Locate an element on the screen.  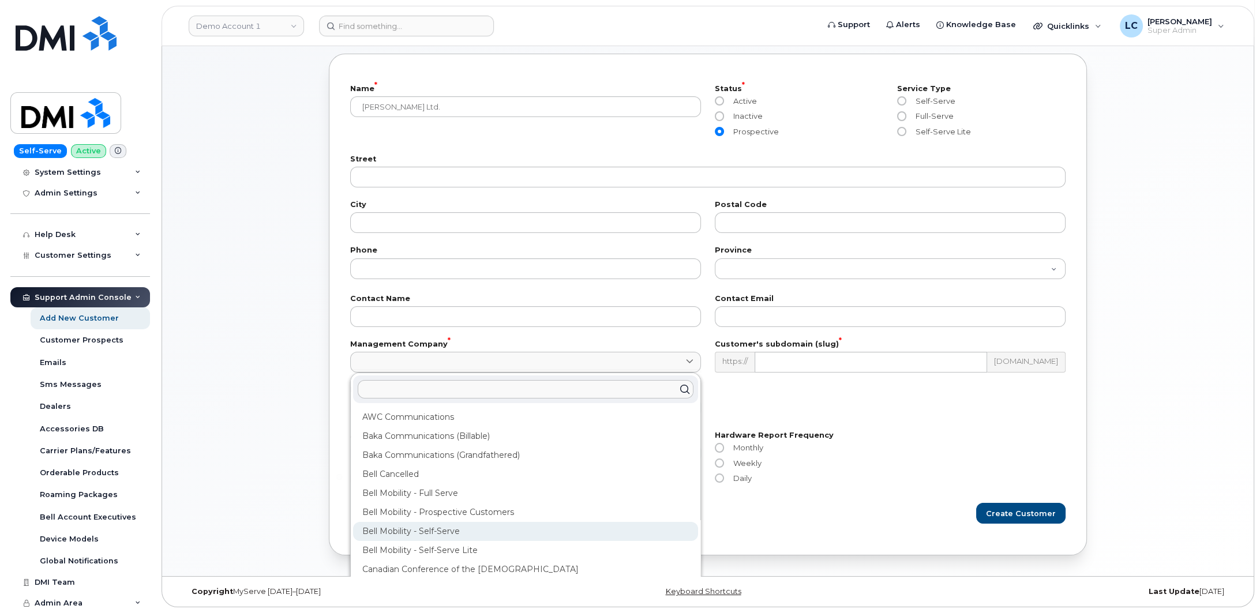
span: Self-Serve is located at coordinates (933, 101).